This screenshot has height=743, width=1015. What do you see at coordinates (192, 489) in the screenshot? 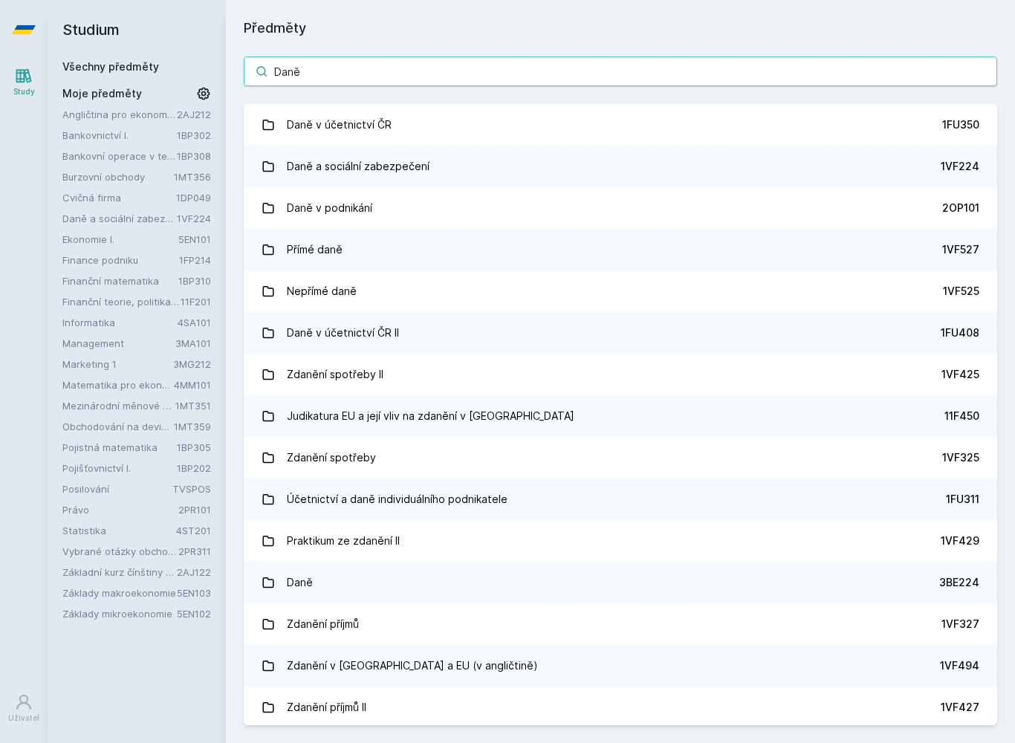
I see `a: TVSPOS` at bounding box center [192, 489].